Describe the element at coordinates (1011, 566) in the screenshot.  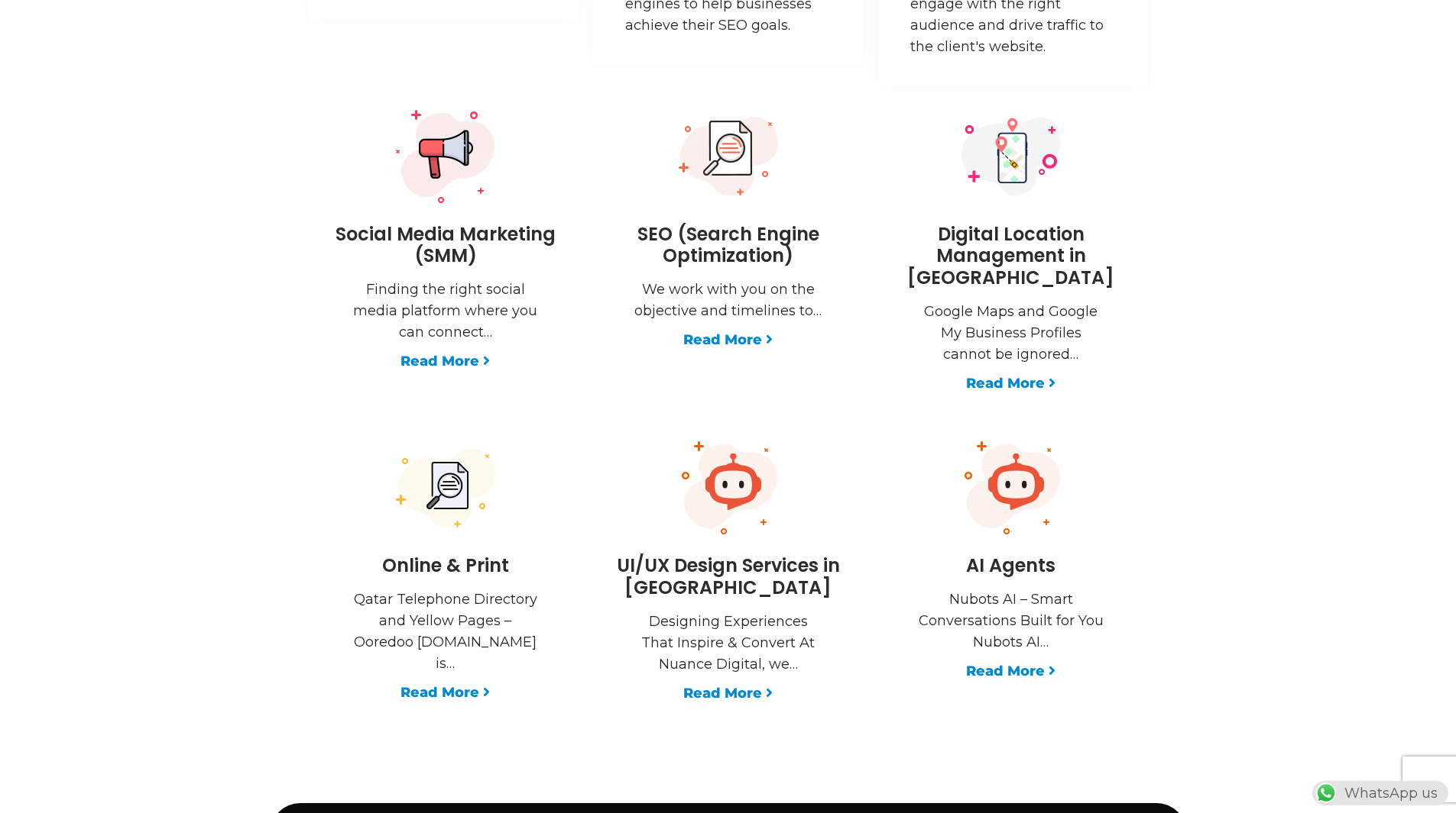
I see `h3: AI Agents` at that location.